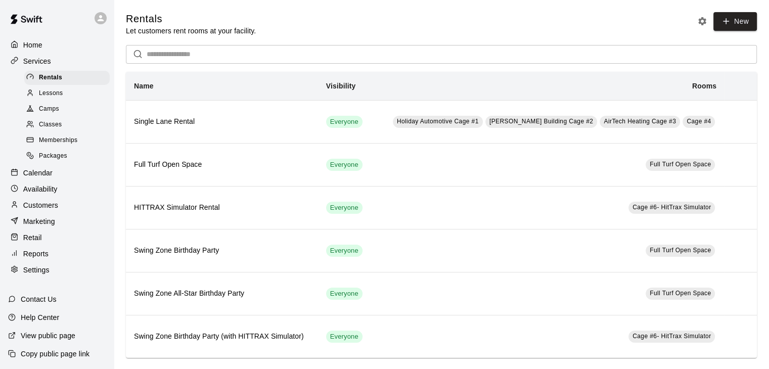 This screenshot has height=369, width=769. Describe the element at coordinates (69, 125) in the screenshot. I see `a: Classes` at that location.